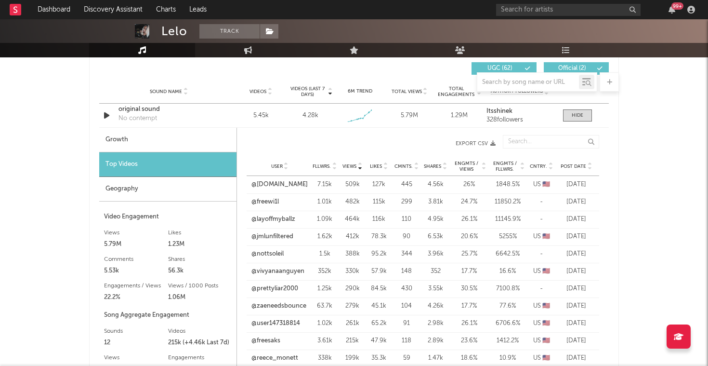 The height and width of the screenshot is (366, 708). What do you see at coordinates (379, 254) in the screenshot?
I see `div: 95.2k` at bounding box center [379, 254].